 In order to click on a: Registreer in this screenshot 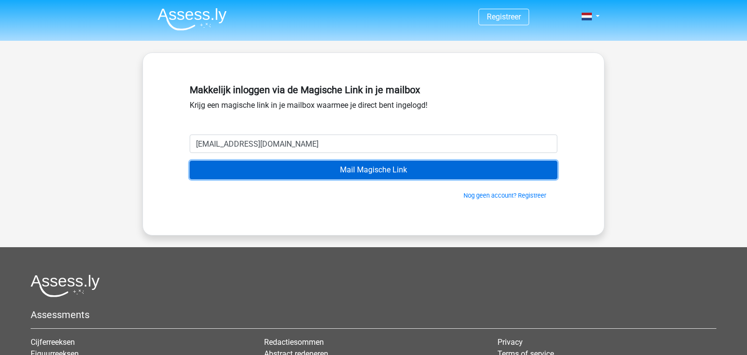, I will do `click(504, 17)`.